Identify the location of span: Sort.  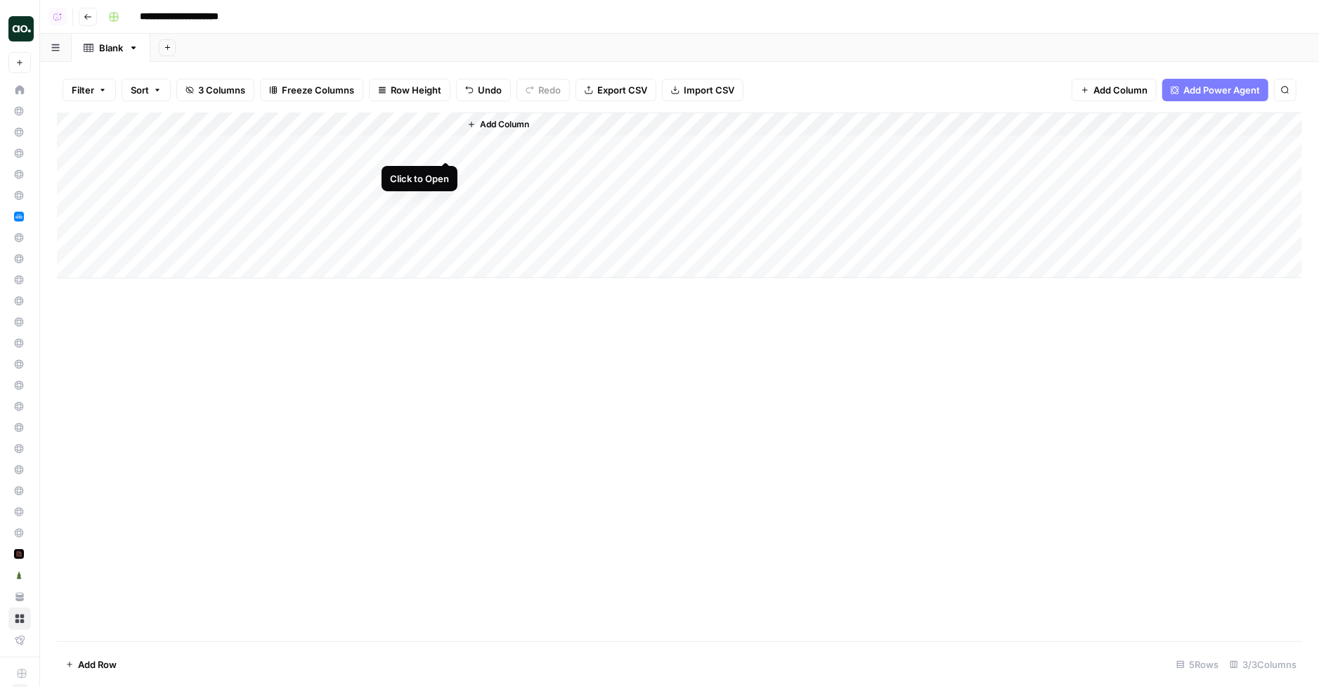
(140, 90).